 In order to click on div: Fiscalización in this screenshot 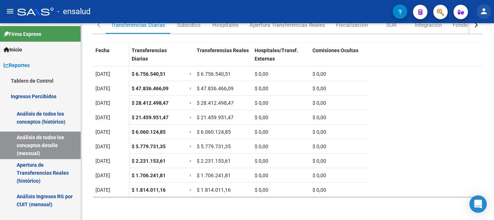, I will do `click(352, 25)`.